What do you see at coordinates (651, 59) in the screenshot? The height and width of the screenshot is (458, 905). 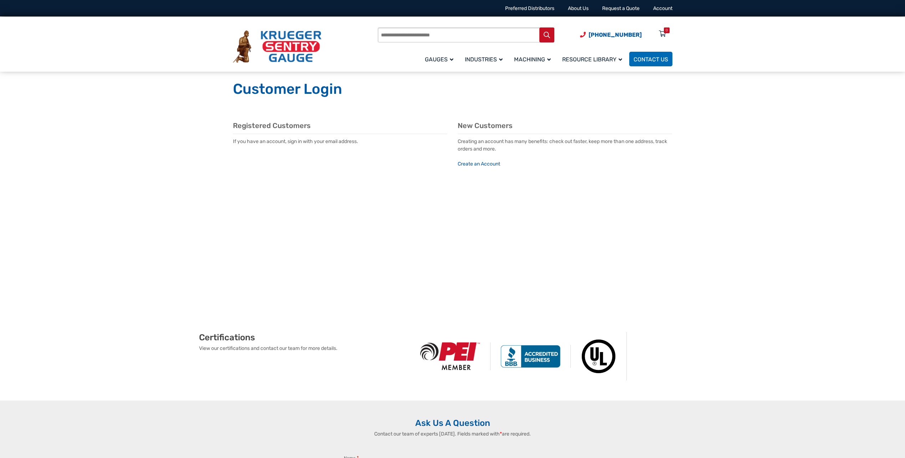 I see `span: Contact Us` at bounding box center [651, 59].